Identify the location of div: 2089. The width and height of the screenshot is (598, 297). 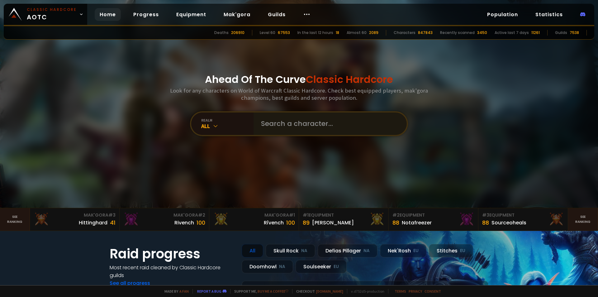
(374, 33).